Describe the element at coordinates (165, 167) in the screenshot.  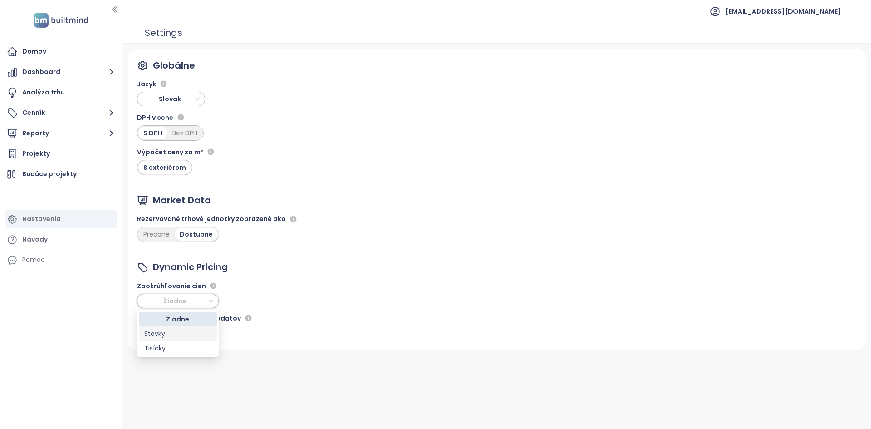
I see `div: S exteriérom` at that location.